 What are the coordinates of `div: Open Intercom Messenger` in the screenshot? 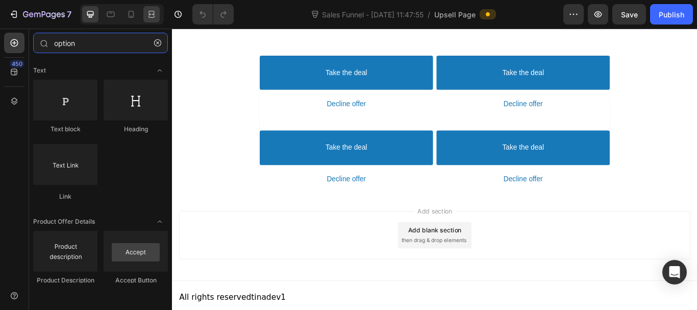 It's located at (675, 272).